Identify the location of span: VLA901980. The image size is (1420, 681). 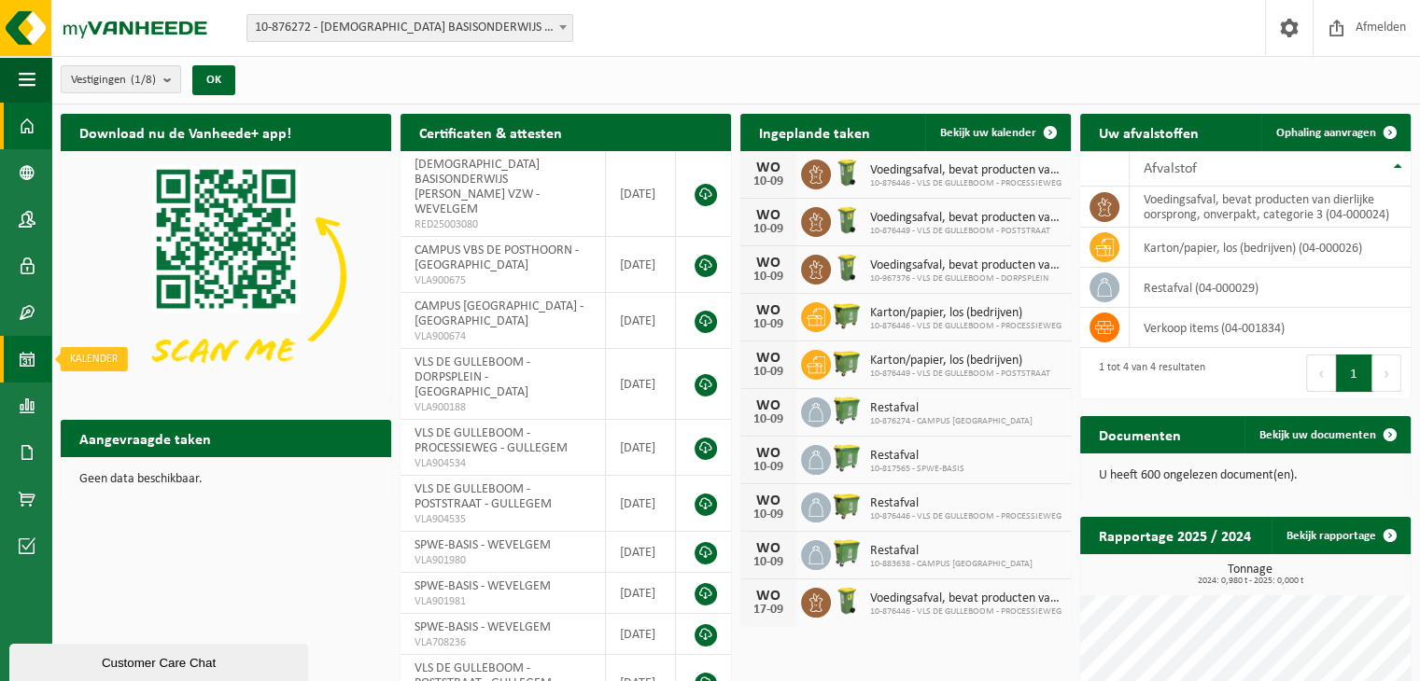
(502, 561).